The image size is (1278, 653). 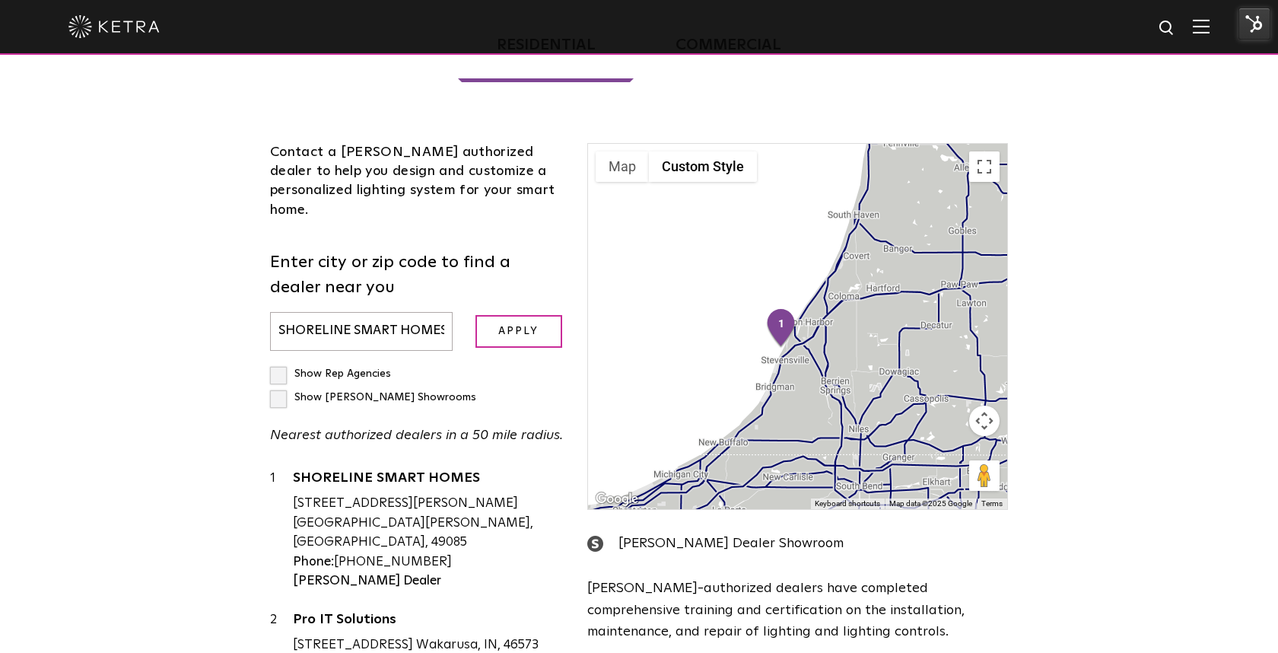 I want to click on button: Drag Pegman onto the map to open Street View, so click(x=984, y=475).